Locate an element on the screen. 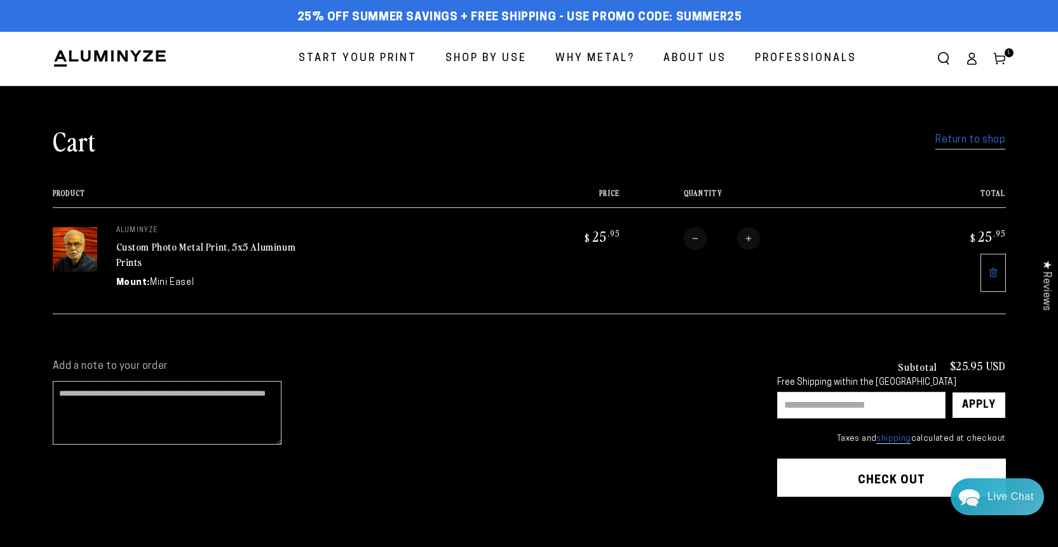  span: Shop By Use is located at coordinates (486, 58).